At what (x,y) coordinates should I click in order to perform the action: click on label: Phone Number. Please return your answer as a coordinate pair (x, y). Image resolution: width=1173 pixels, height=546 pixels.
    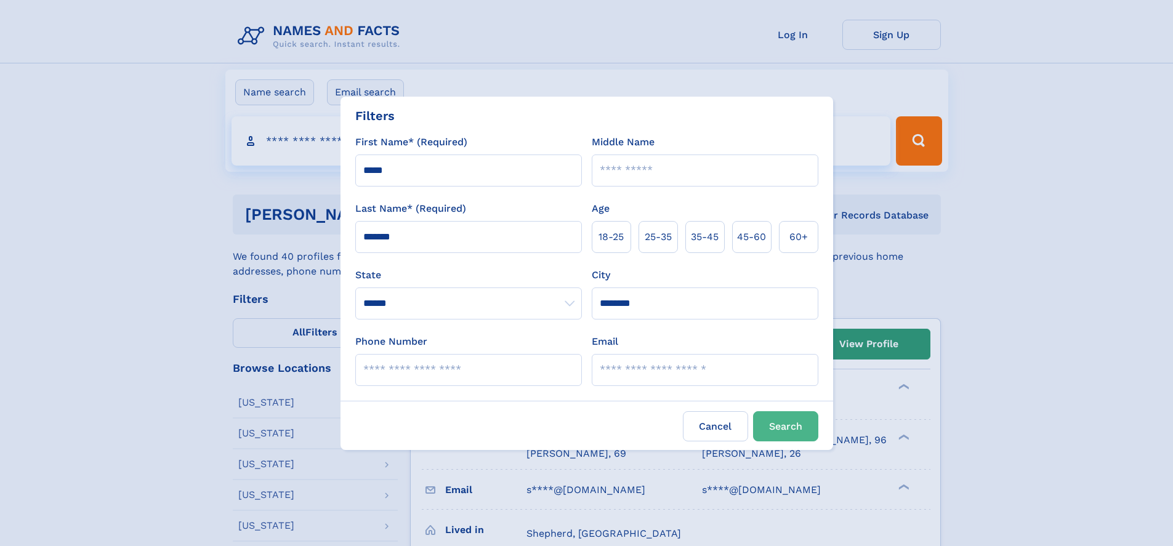
    Looking at the image, I should click on (391, 342).